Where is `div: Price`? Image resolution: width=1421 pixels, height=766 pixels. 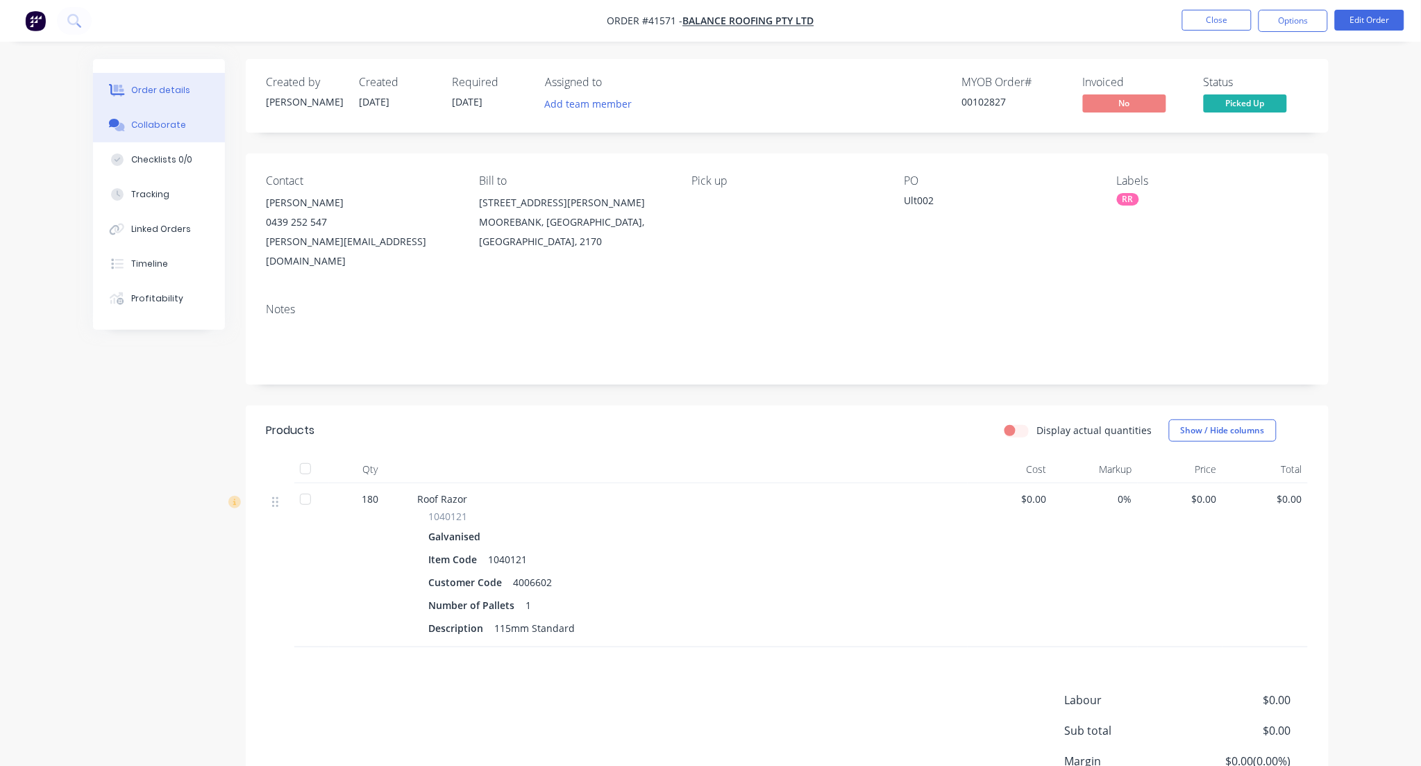 div: Price is located at coordinates (1180, 469).